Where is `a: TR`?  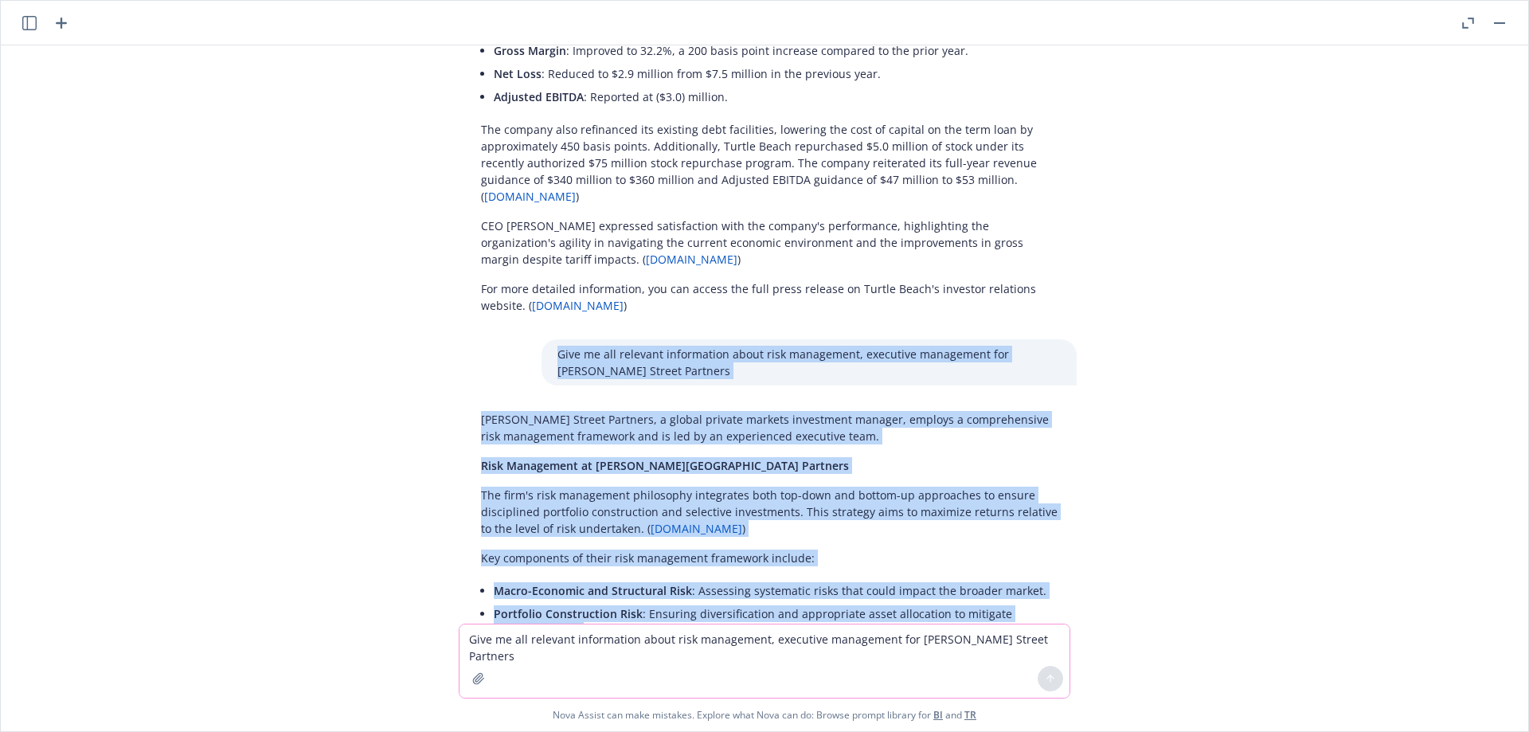
a: TR is located at coordinates (970, 714).